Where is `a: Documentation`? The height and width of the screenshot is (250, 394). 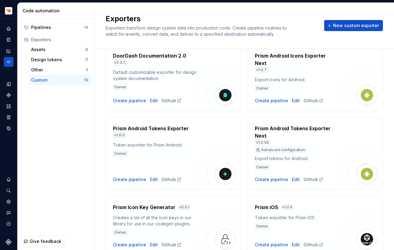 a: Documentation is located at coordinates (9, 40).